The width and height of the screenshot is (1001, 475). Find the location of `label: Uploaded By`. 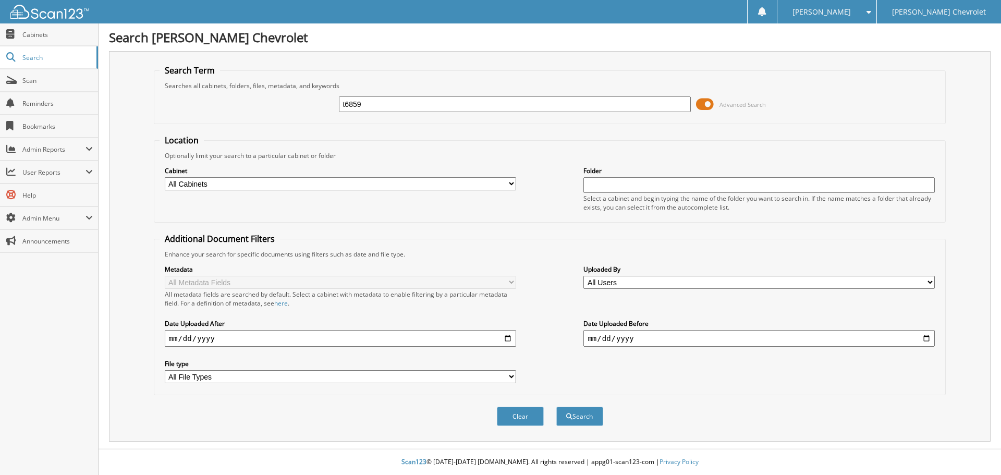

label: Uploaded By is located at coordinates (759, 269).